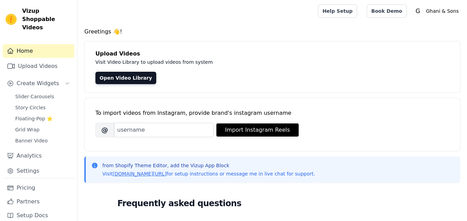  What do you see at coordinates (38, 51) in the screenshot?
I see `a: Home` at bounding box center [38, 51].